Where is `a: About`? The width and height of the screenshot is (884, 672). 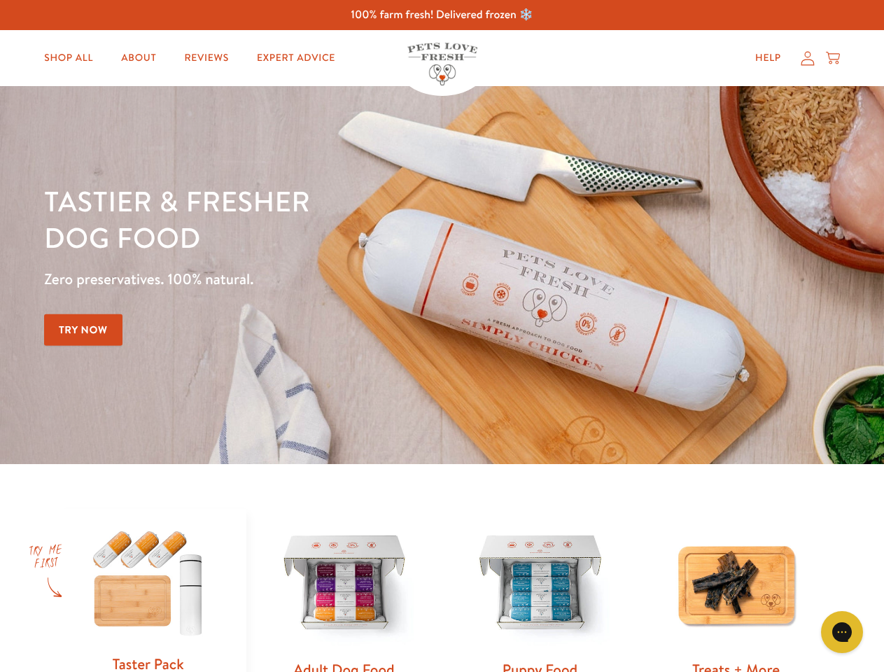 a: About is located at coordinates (139, 58).